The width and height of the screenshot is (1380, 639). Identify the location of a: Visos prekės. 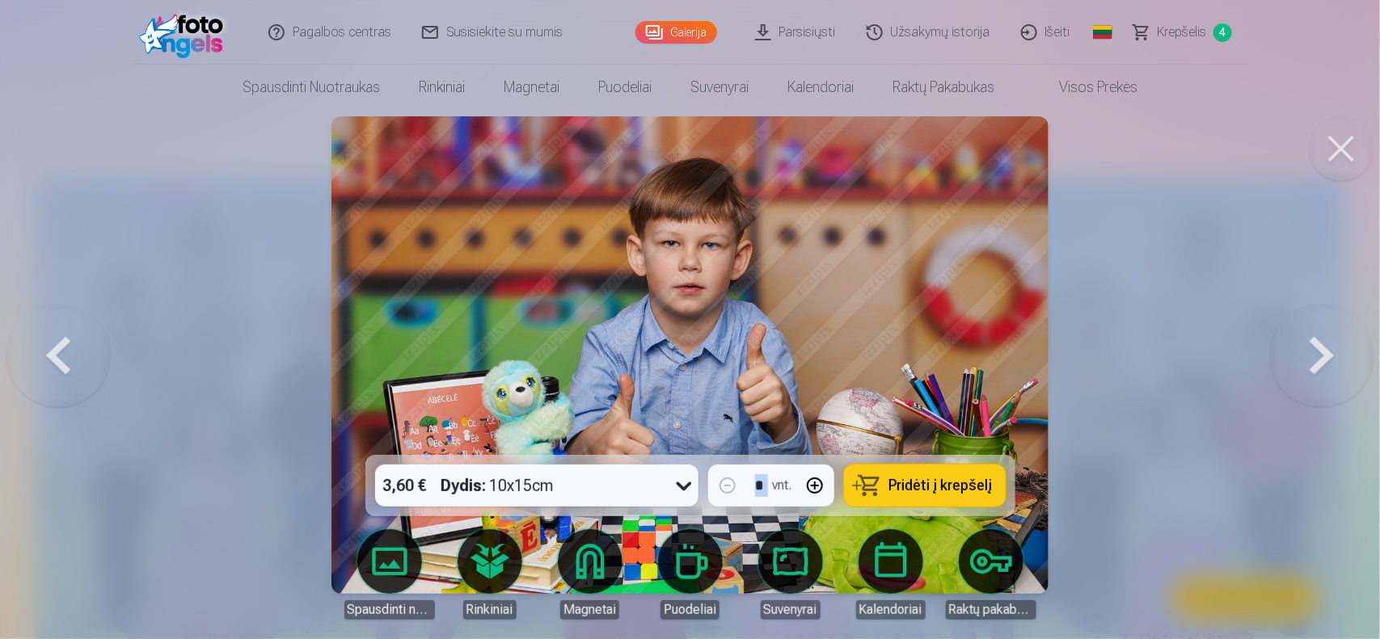
(1085, 87).